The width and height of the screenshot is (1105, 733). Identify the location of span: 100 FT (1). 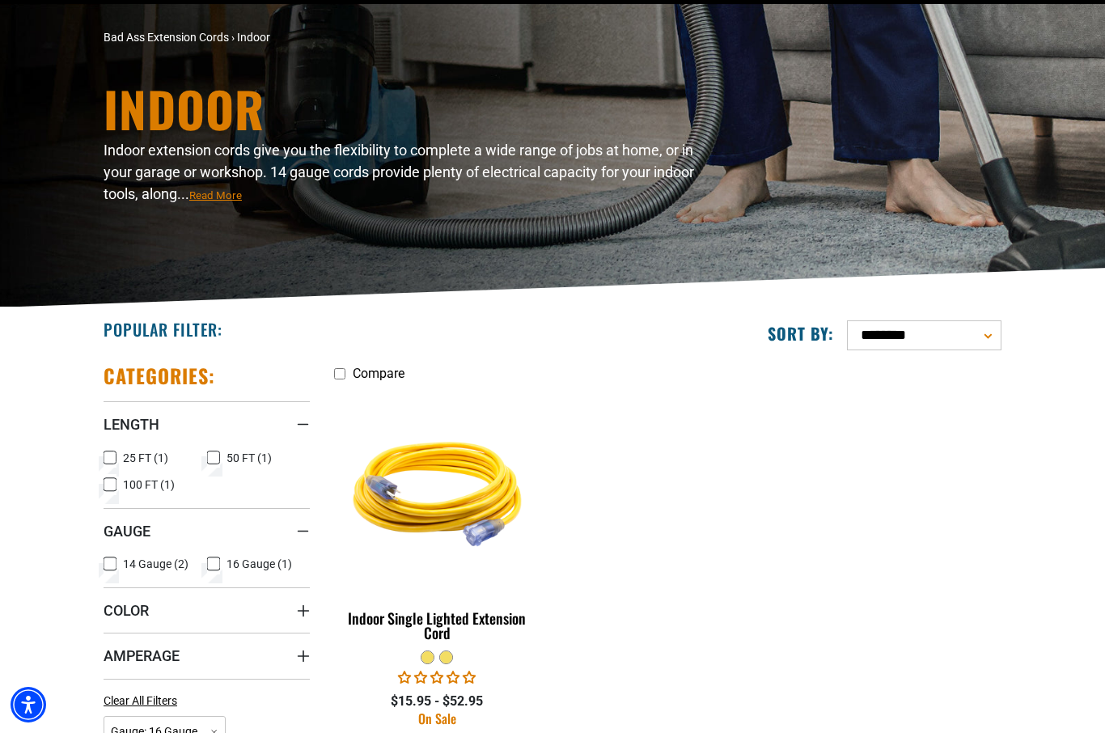
(149, 485).